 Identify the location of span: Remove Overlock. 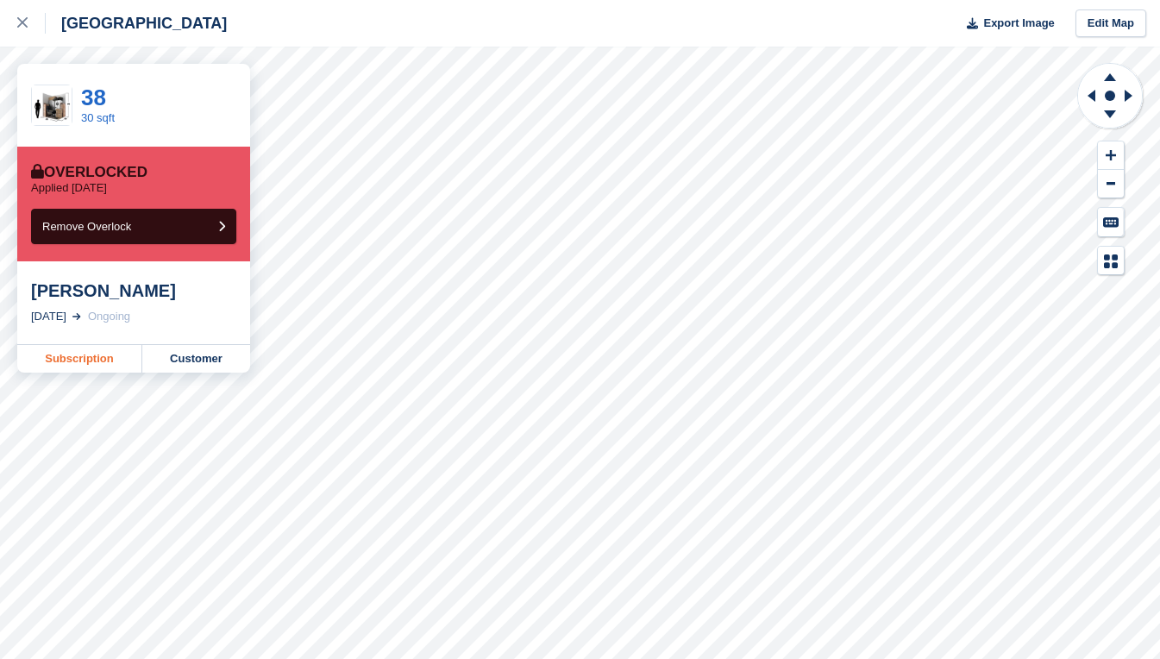
(86, 226).